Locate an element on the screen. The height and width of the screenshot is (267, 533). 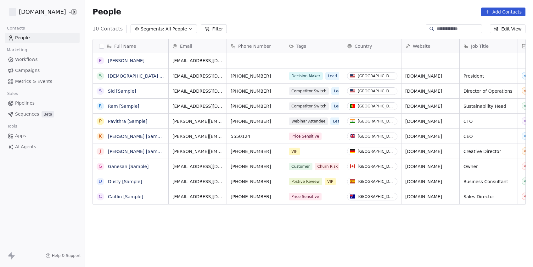
span: Workflows is located at coordinates (26, 59).